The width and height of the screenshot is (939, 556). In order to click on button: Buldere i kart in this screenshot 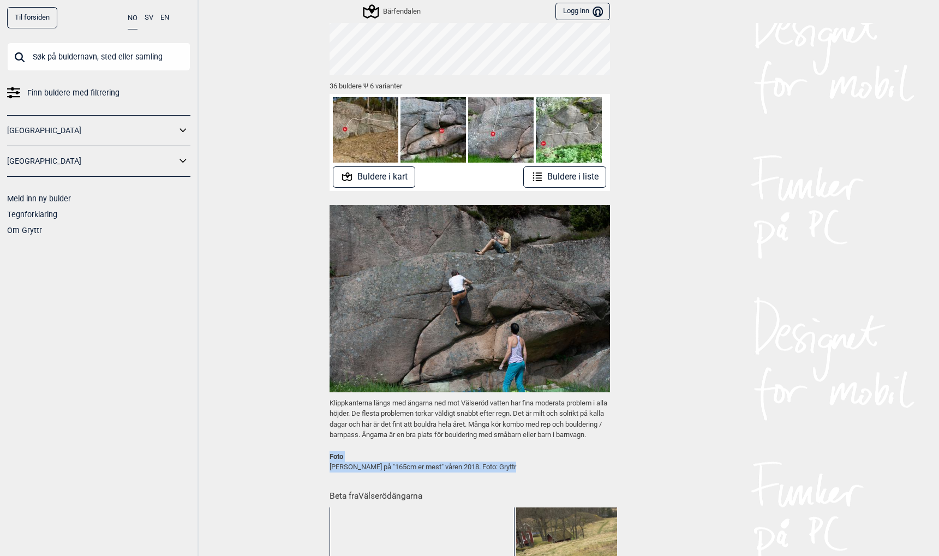, I will do `click(374, 177)`.